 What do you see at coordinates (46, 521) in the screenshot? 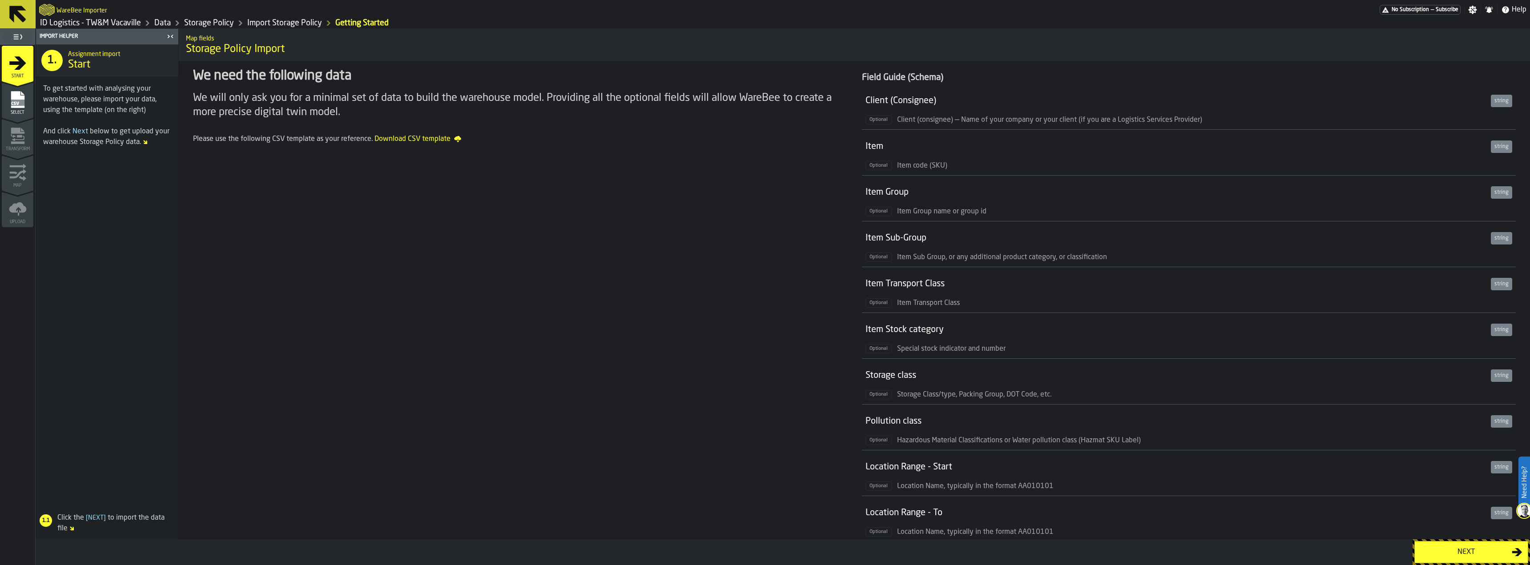
I see `span: 1.1` at bounding box center [46, 521].